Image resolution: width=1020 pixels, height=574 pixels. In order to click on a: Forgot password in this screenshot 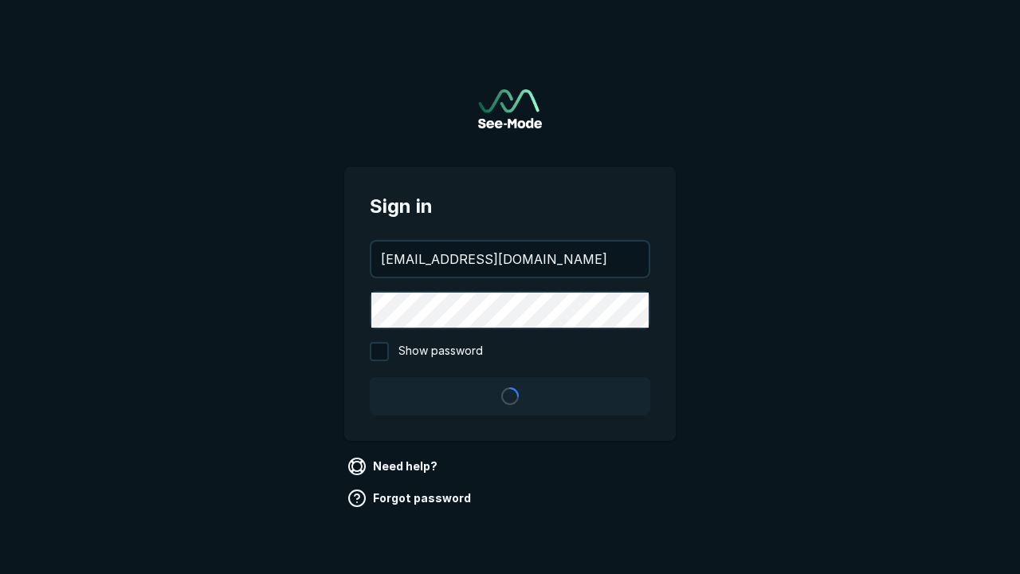, I will do `click(410, 498)`.